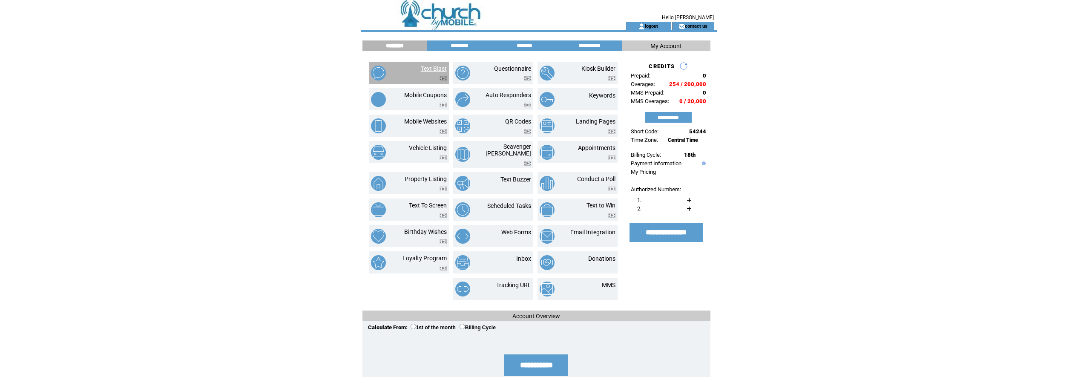 This screenshot has height=377, width=1078. Describe the element at coordinates (666, 46) in the screenshot. I see `span: My Account` at that location.